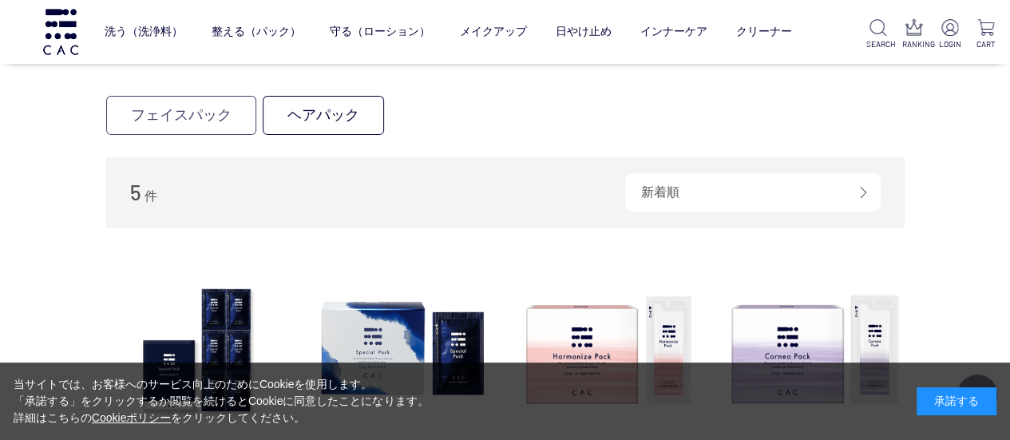  I want to click on a: Cookieポリシー, so click(132, 418).